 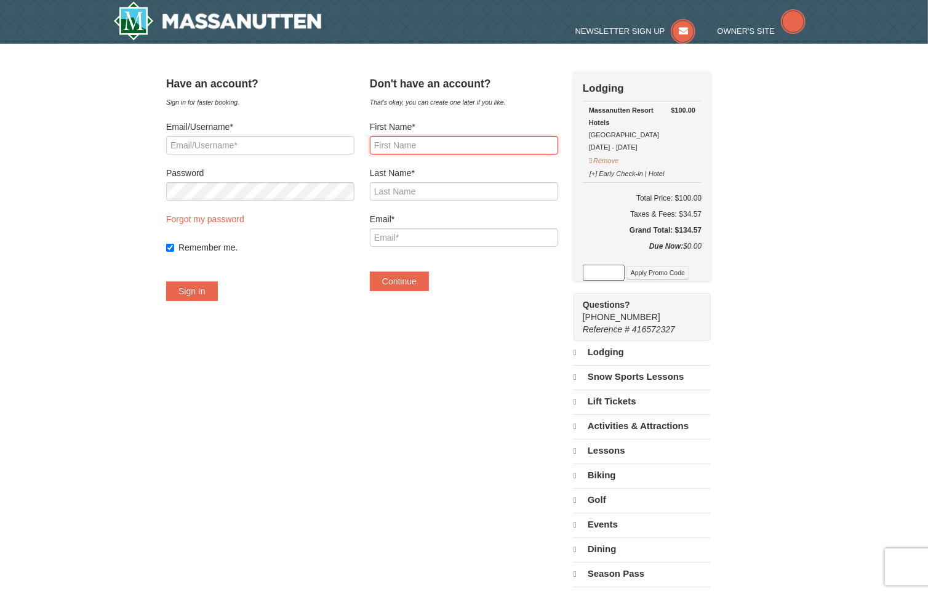 What do you see at coordinates (642, 500) in the screenshot?
I see `a: Golf` at bounding box center [642, 500].